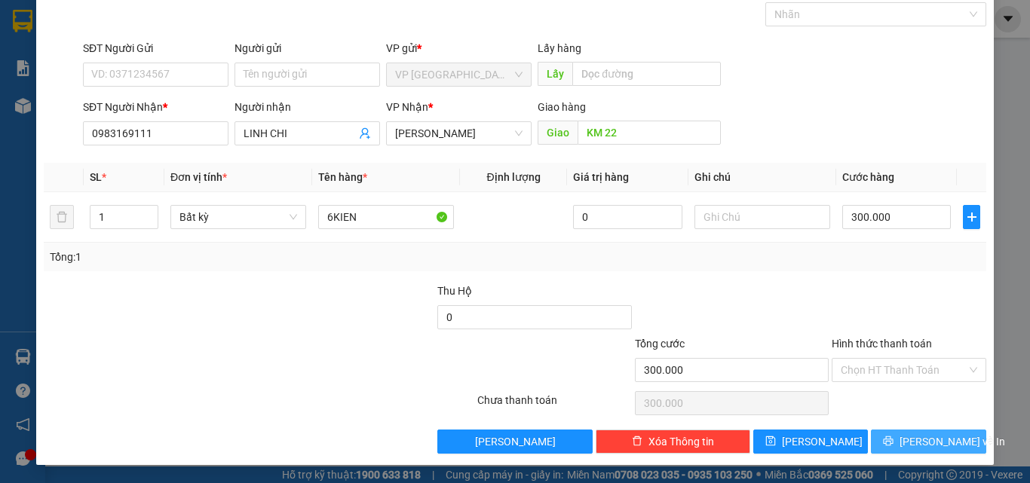  Describe the element at coordinates (386, 217) in the screenshot. I see `input: VD: Bàn, Ghế` at that location.